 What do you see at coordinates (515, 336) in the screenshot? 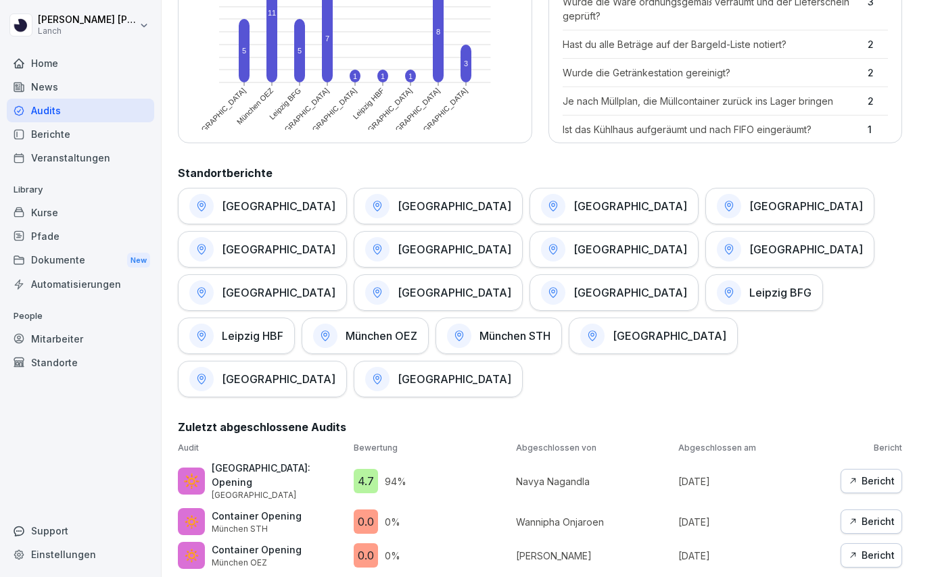
I see `h1: München STH` at bounding box center [515, 336].